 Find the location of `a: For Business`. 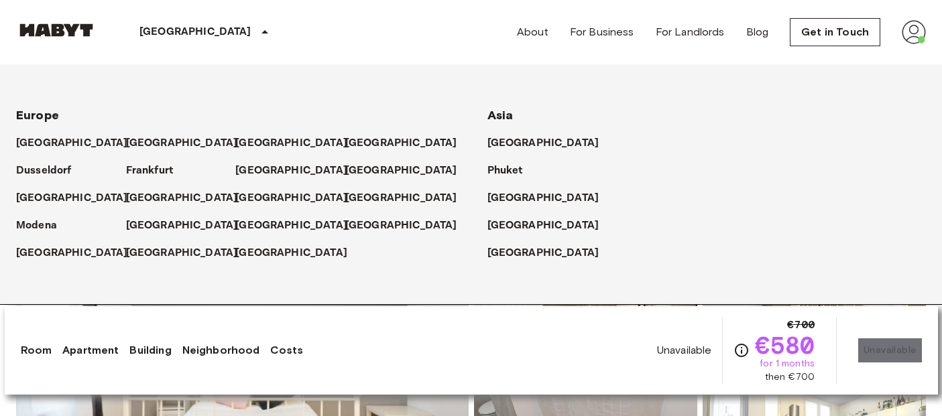

a: For Business is located at coordinates (602, 32).